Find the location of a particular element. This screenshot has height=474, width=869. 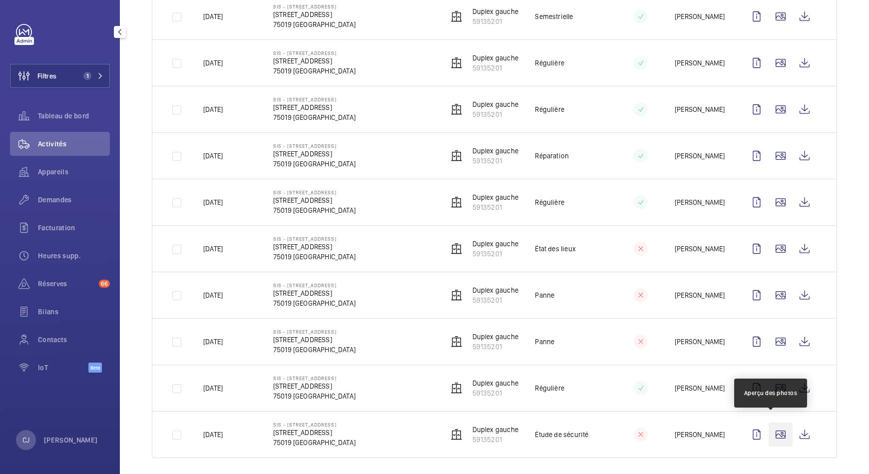

span: Beta is located at coordinates (95, 368).